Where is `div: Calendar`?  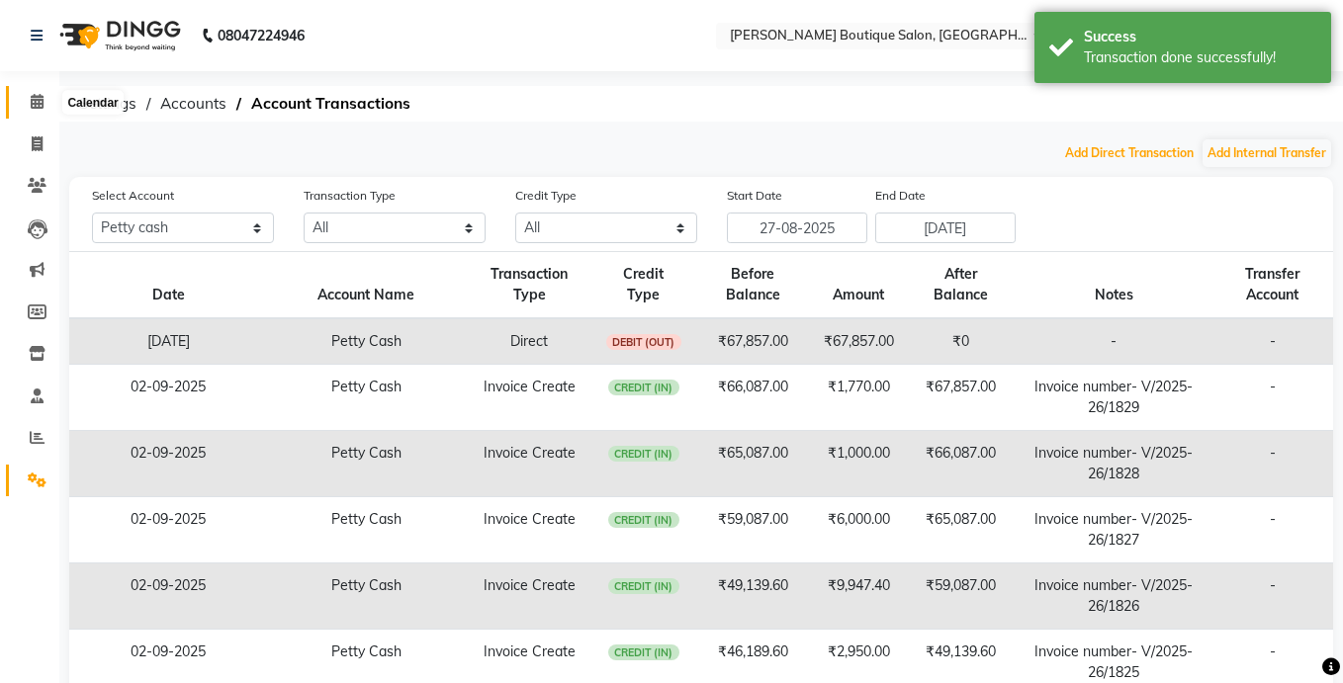 div: Calendar is located at coordinates (92, 103).